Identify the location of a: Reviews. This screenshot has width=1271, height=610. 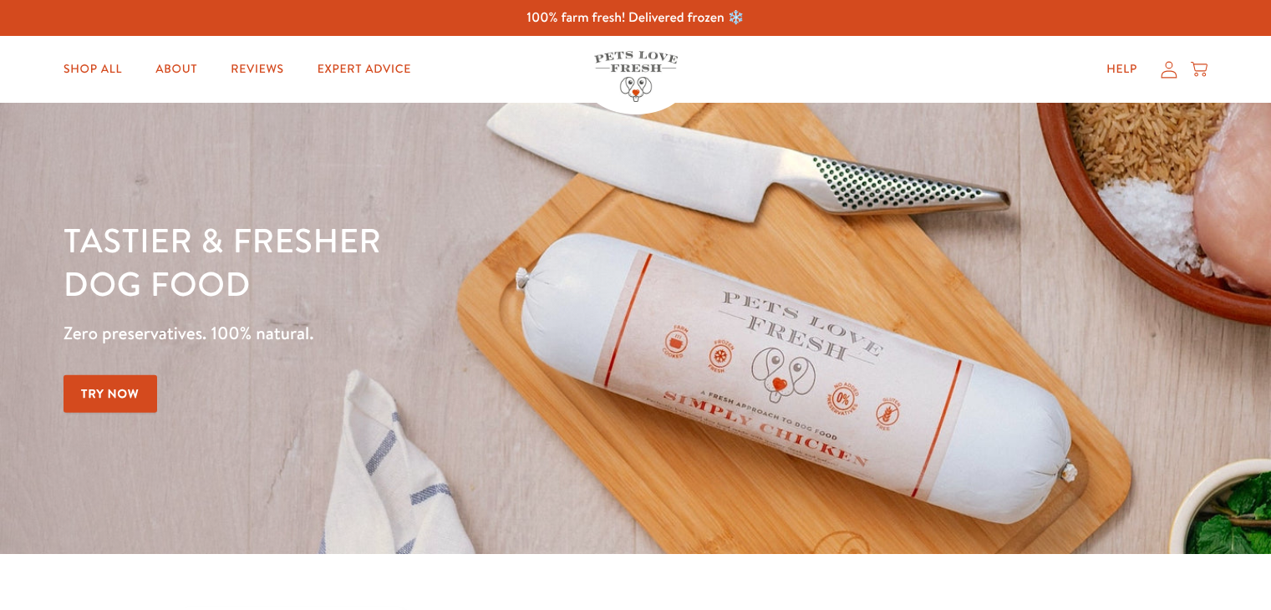
(257, 69).